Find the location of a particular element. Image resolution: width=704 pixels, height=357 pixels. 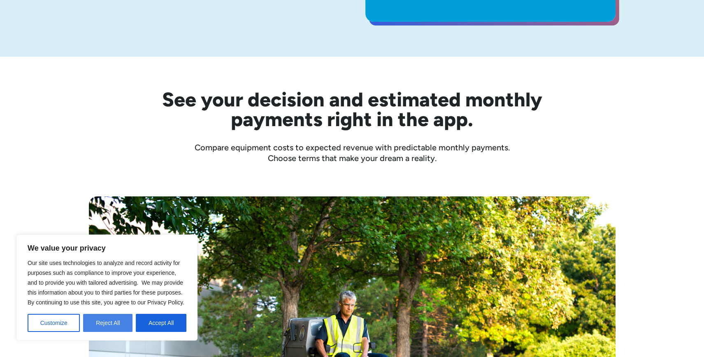

h2: See your decision and estimated monthly payments right in the app. is located at coordinates (352, 109).